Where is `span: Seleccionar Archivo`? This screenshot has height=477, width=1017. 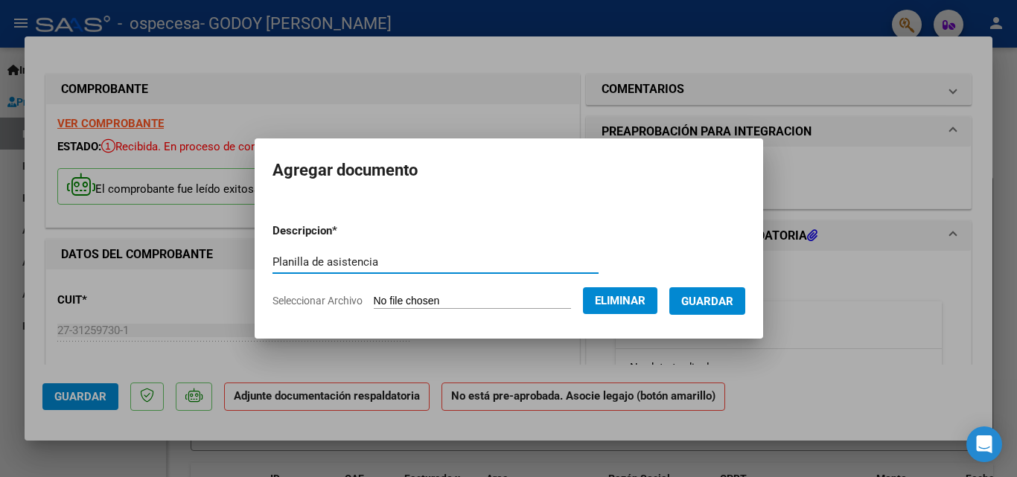 span: Seleccionar Archivo is located at coordinates (317, 301).